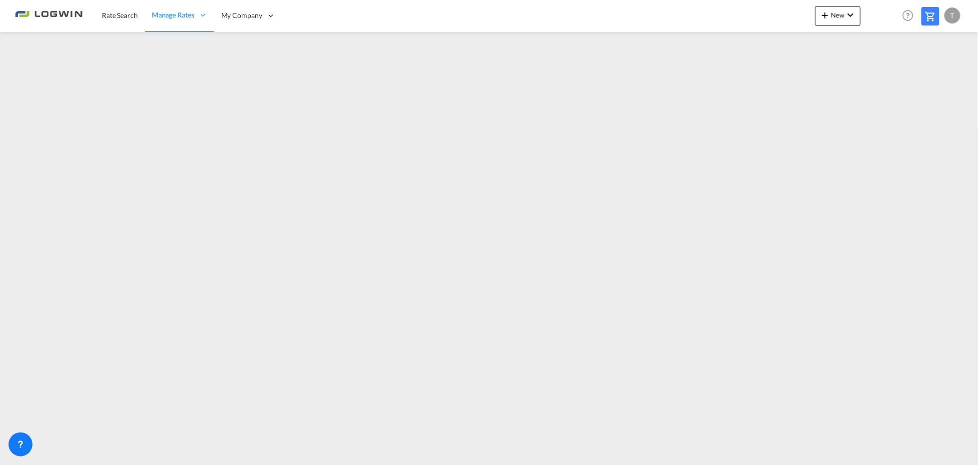  Describe the element at coordinates (825, 15) in the screenshot. I see `md-icon: icon-plus 400-fg` at that location.